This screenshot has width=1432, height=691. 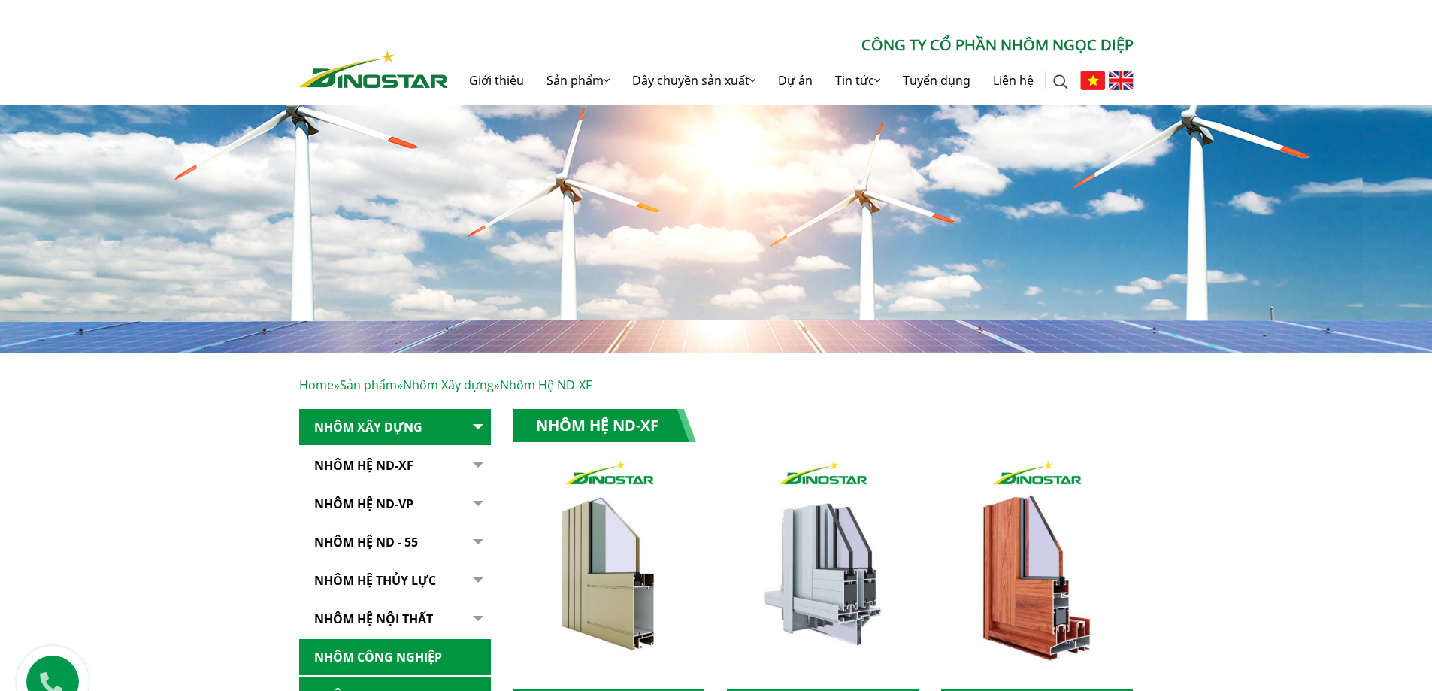 I want to click on a: Giới thiệu, so click(x=496, y=80).